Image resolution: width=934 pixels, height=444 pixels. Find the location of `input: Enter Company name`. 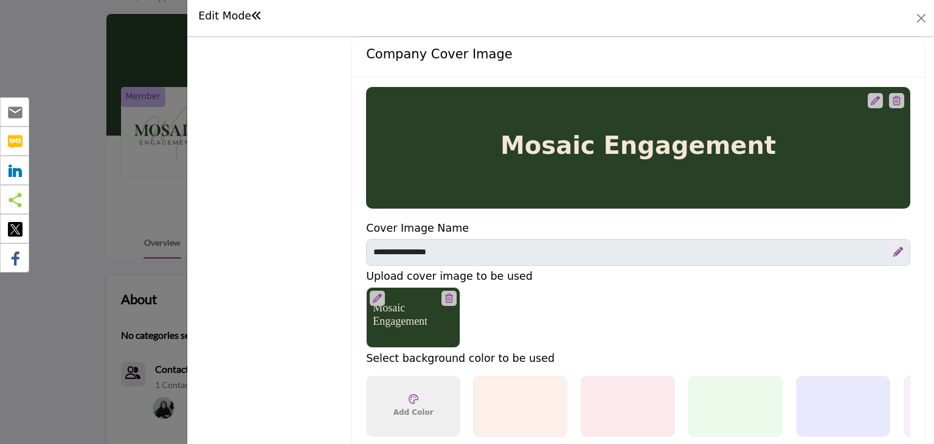

input: Enter Company name is located at coordinates (638, 252).